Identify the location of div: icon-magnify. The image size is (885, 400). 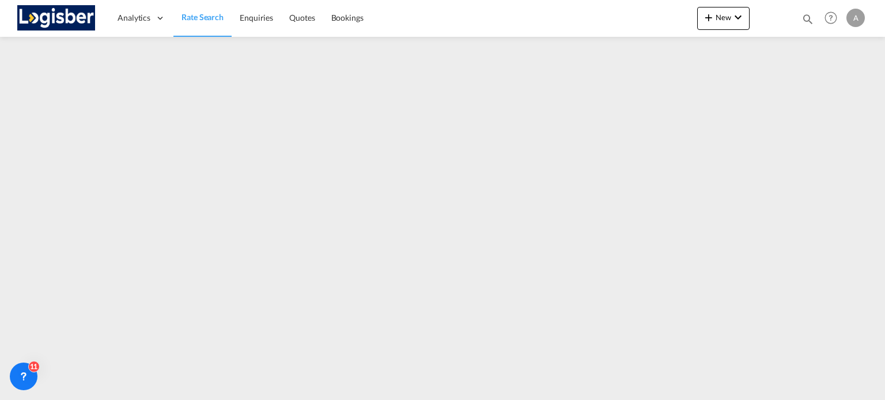
(807, 21).